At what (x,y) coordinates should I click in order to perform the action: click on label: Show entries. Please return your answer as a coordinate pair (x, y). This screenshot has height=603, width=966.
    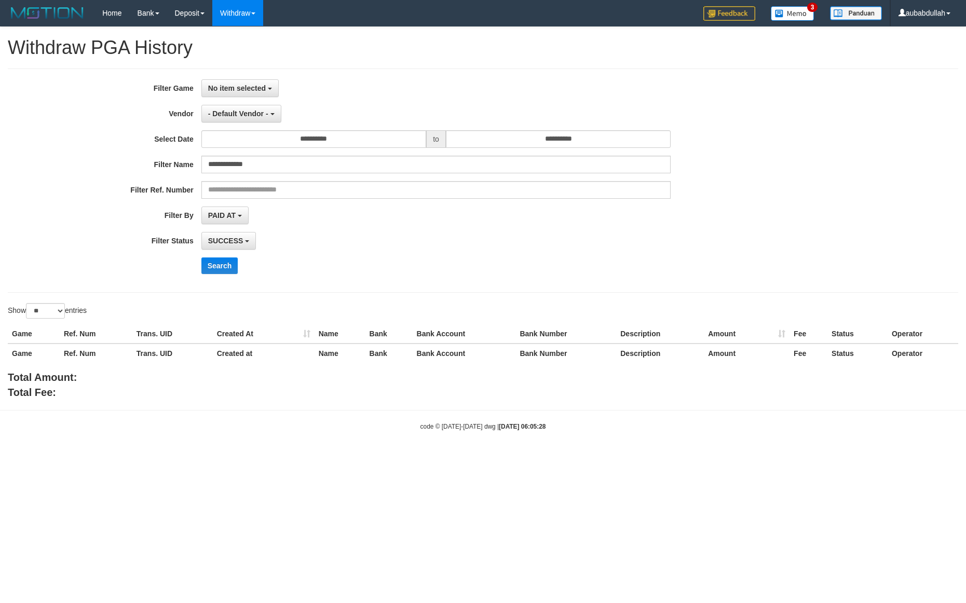
    Looking at the image, I should click on (47, 311).